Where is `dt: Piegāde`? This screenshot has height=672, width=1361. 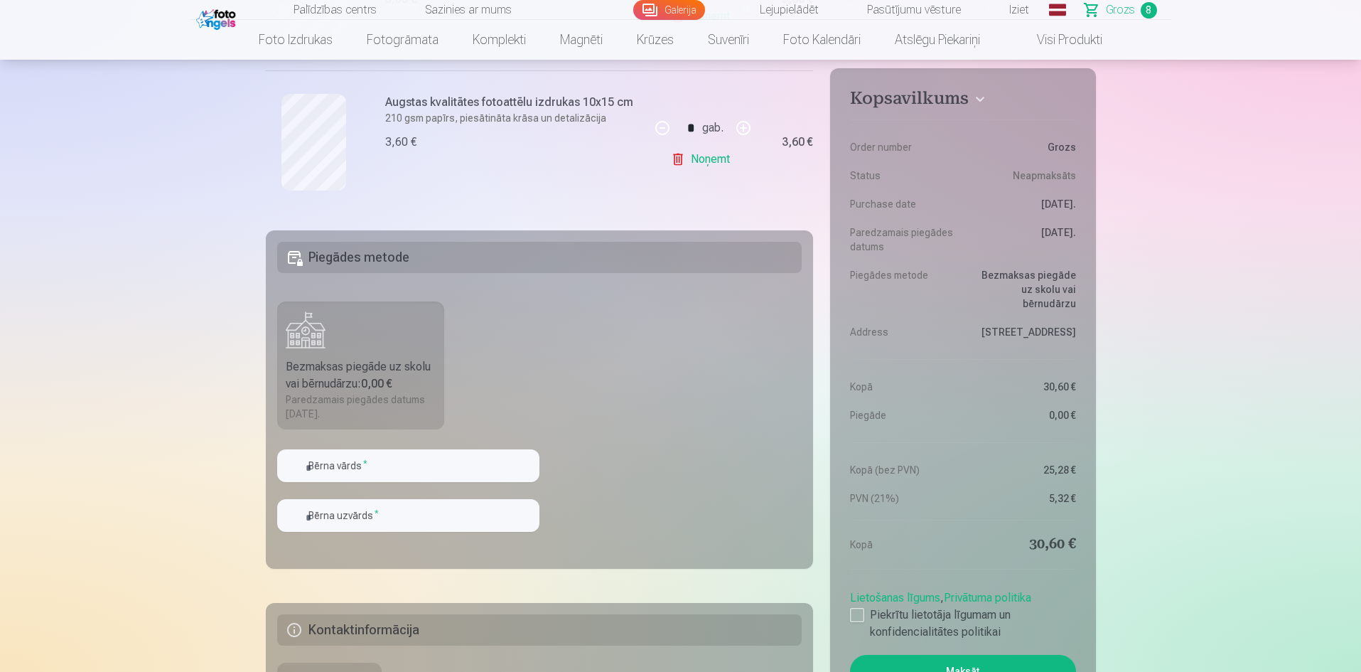 dt: Piegāde is located at coordinates (903, 415).